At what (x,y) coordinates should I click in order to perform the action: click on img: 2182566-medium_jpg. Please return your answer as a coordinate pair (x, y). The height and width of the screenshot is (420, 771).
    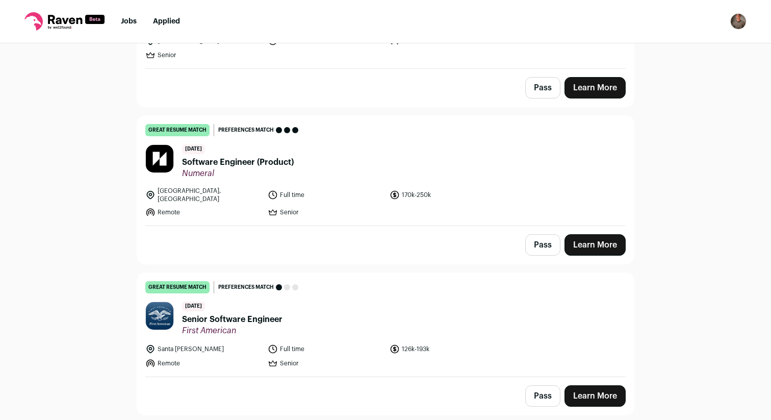
    Looking at the image, I should click on (738, 21).